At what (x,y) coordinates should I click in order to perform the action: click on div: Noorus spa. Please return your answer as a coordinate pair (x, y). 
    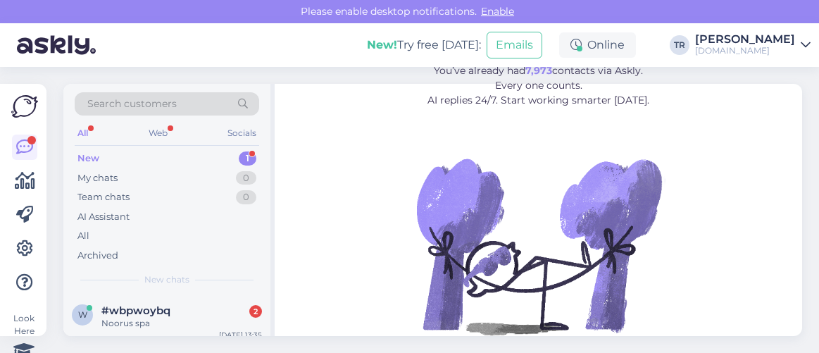
    Looking at the image, I should click on (182, 323).